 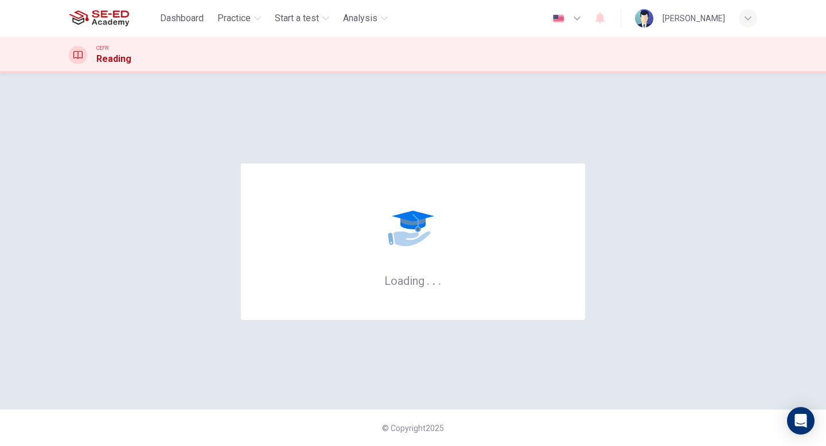 I want to click on div: Open Intercom Messenger, so click(x=801, y=421).